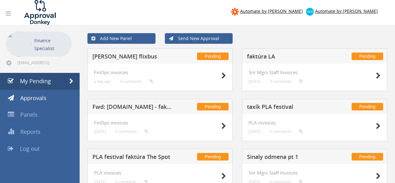  Describe the element at coordinates (288, 107) in the screenshot. I see `h5: taxík PLA festival` at that location.